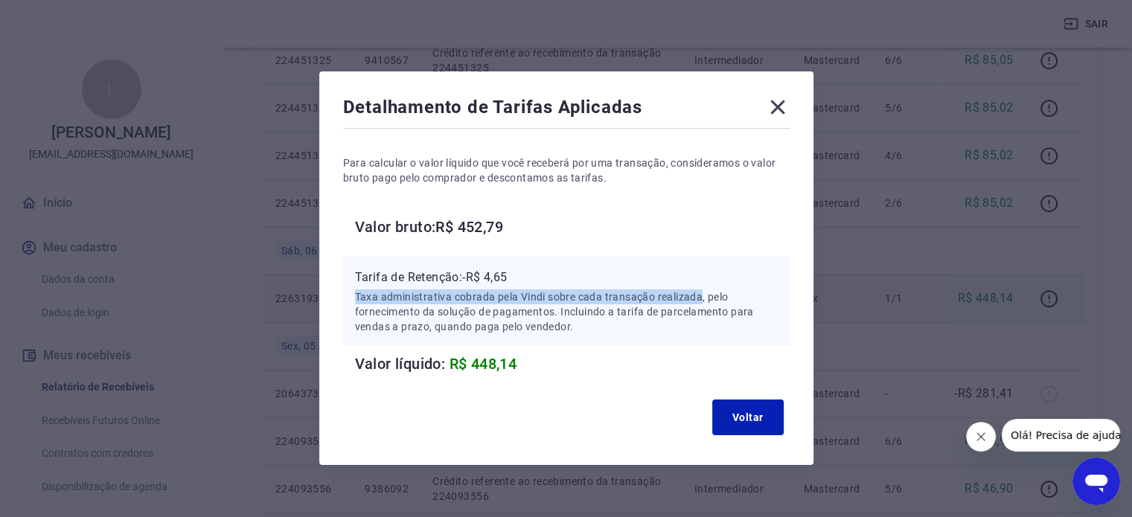 This screenshot has height=517, width=1132. I want to click on p: Taxa administrativa cobrada pela Vindi sobre cada transação realizada, pelo fornecimento da soluç..., so click(566, 312).